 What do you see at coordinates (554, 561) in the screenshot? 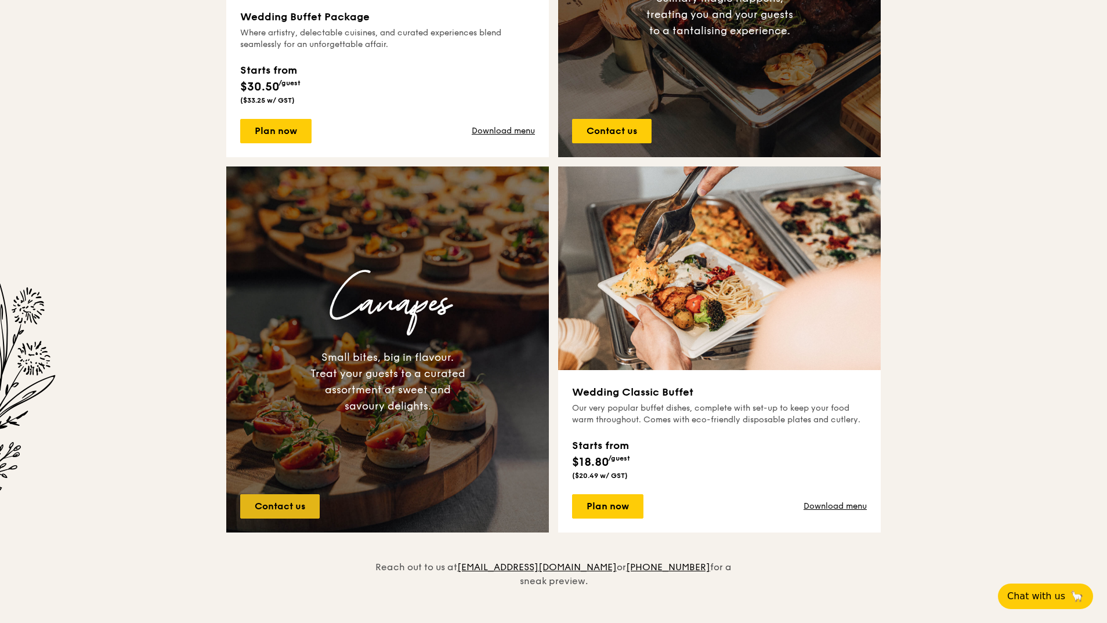
I see `div: Reach out to us at or for a sneak preview.` at bounding box center [554, 561].